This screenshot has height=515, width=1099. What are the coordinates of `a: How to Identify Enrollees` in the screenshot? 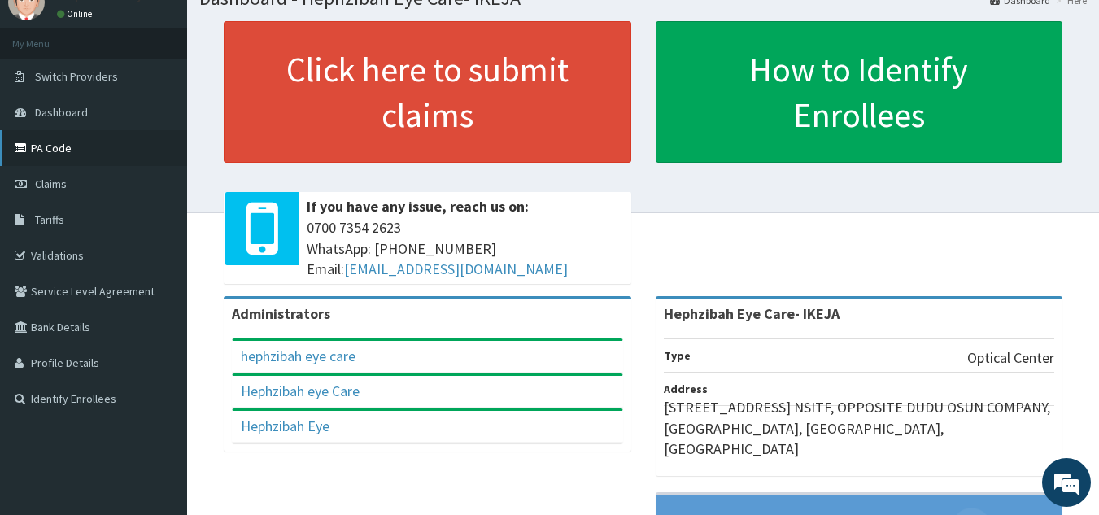 It's located at (859, 92).